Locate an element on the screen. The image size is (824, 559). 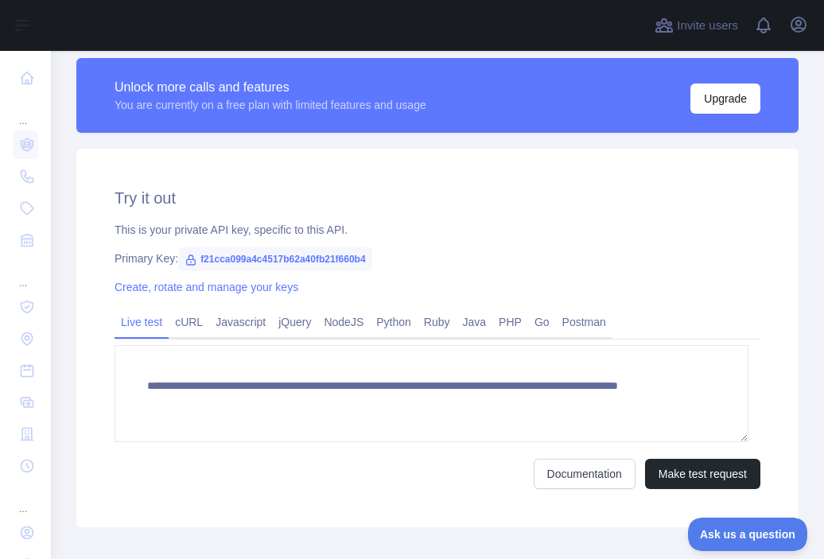
div: Unlock more calls and features is located at coordinates (270, 87).